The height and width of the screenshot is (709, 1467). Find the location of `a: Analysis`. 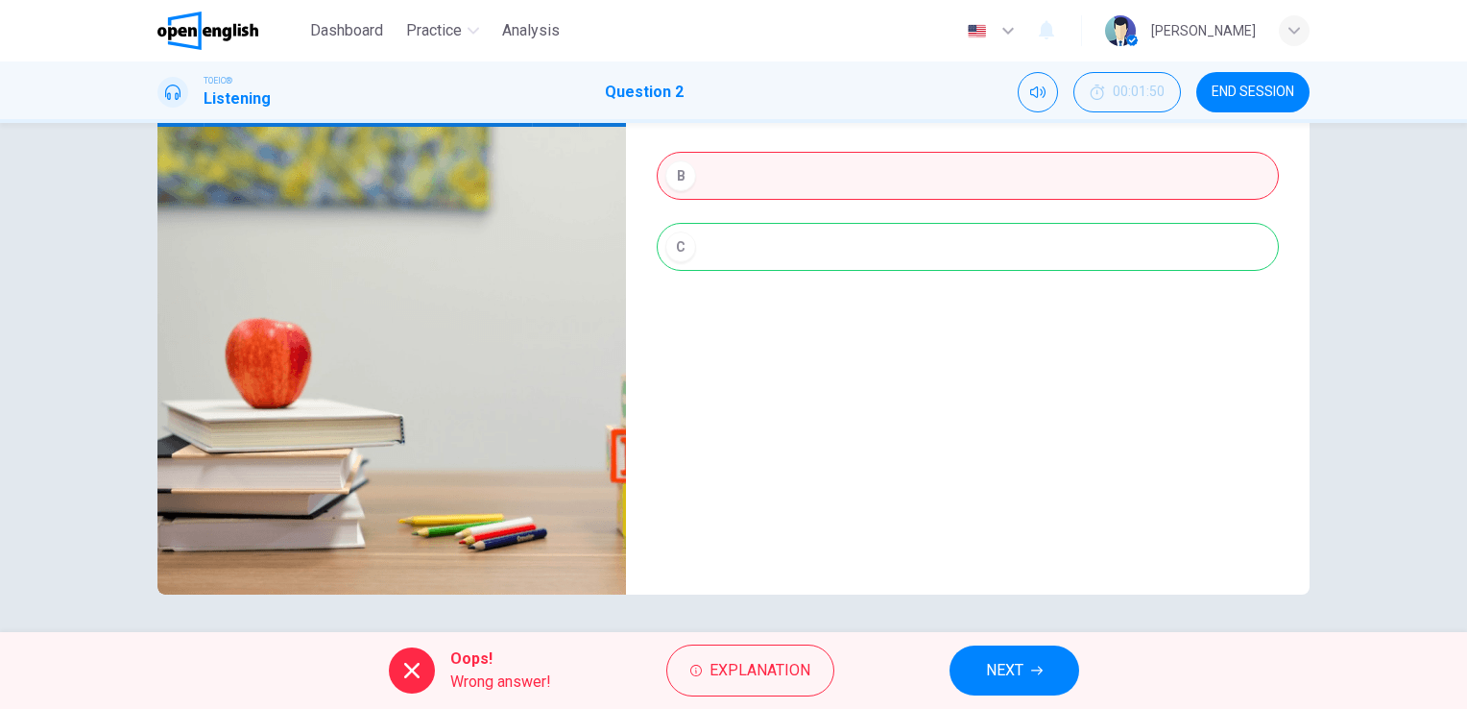

a: Analysis is located at coordinates (531, 31).